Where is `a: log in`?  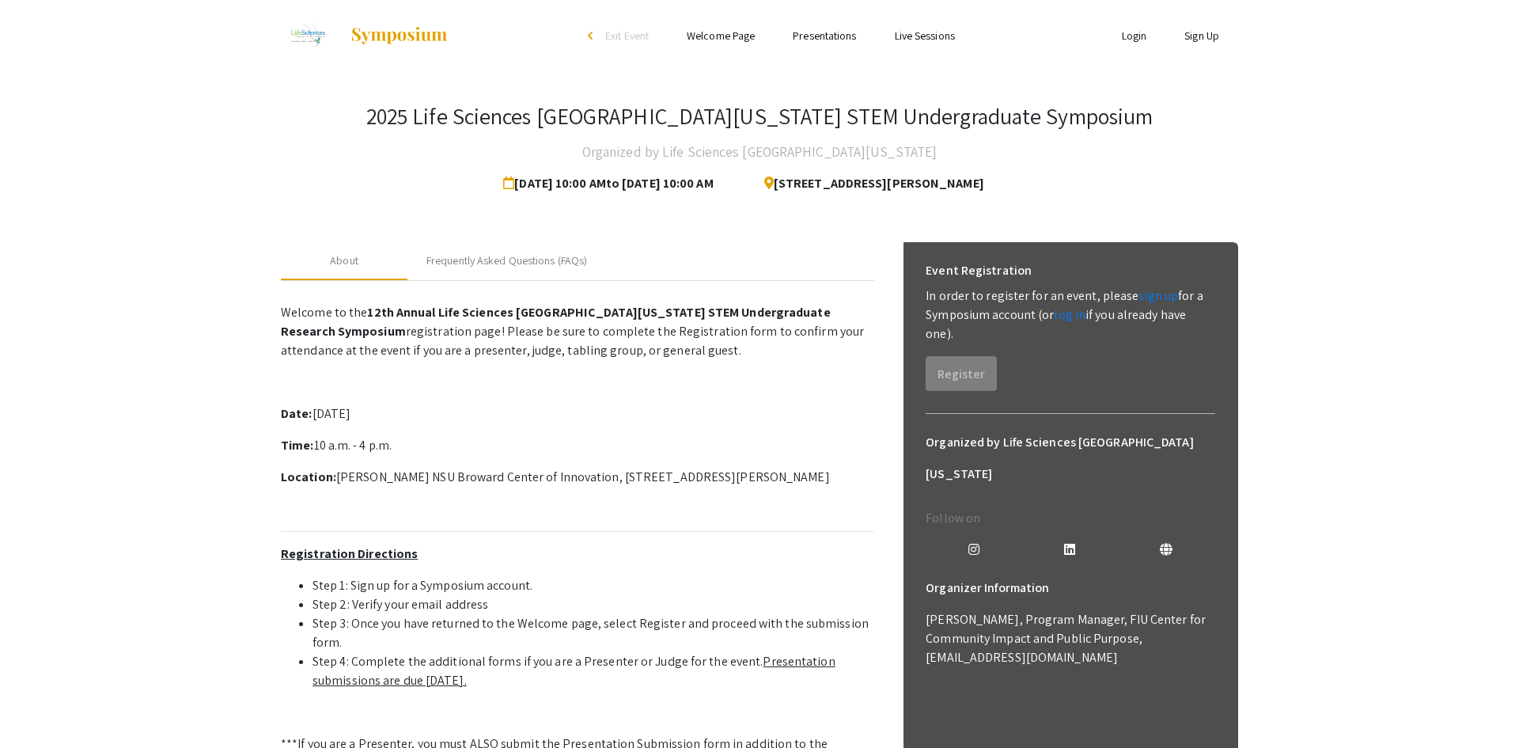
a: log in is located at coordinates (1070, 314).